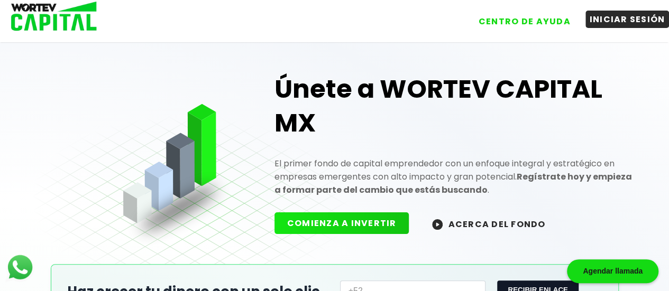 The image size is (669, 291). What do you see at coordinates (437, 225) in the screenshot?
I see `img: wortev-capital-acerca-del-fondo` at bounding box center [437, 225].